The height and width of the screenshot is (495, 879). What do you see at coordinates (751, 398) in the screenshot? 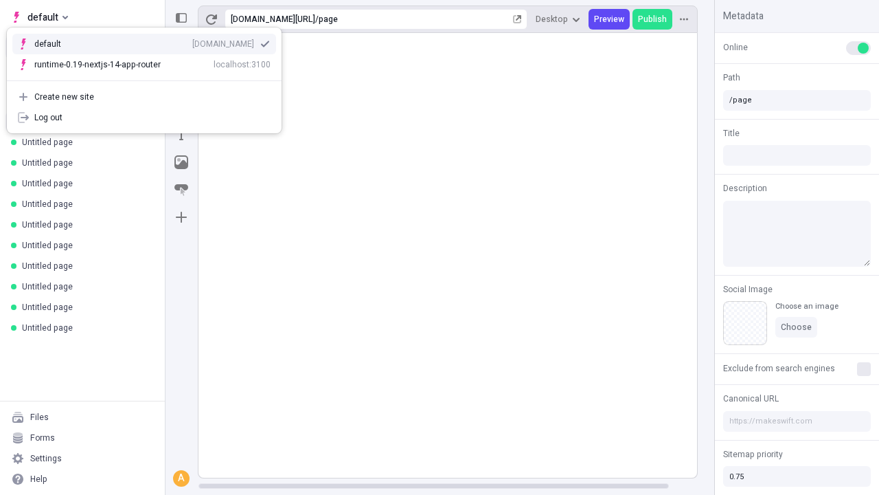
I see `span: Canonical URL` at bounding box center [751, 398].